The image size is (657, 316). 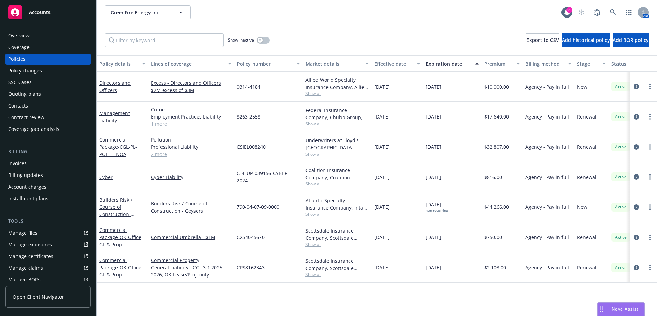 I want to click on a: Billing updates, so click(x=48, y=175).